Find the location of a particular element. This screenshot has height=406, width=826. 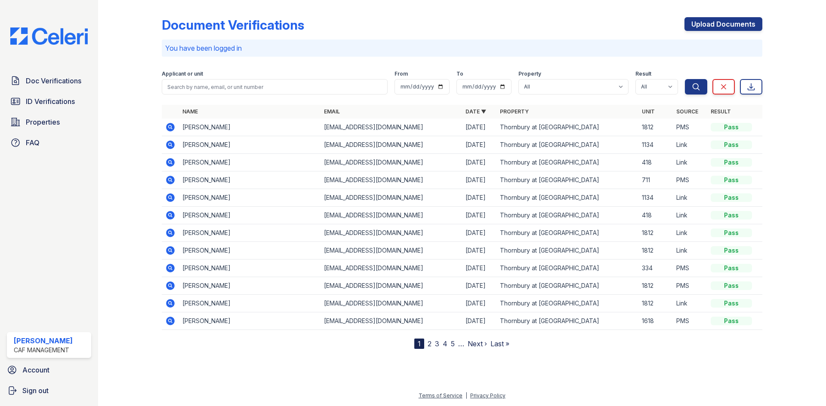

a: 5 is located at coordinates (452, 344).